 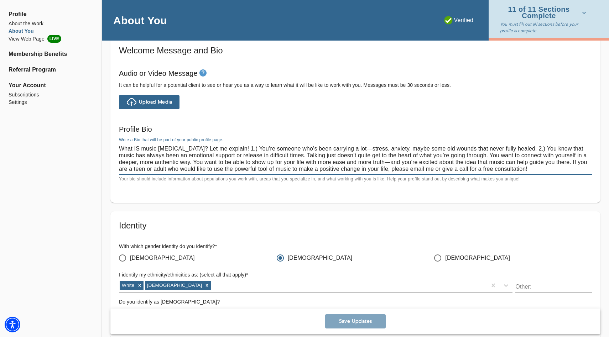 What do you see at coordinates (51, 54) in the screenshot?
I see `li: Membership Benefits` at bounding box center [51, 54].